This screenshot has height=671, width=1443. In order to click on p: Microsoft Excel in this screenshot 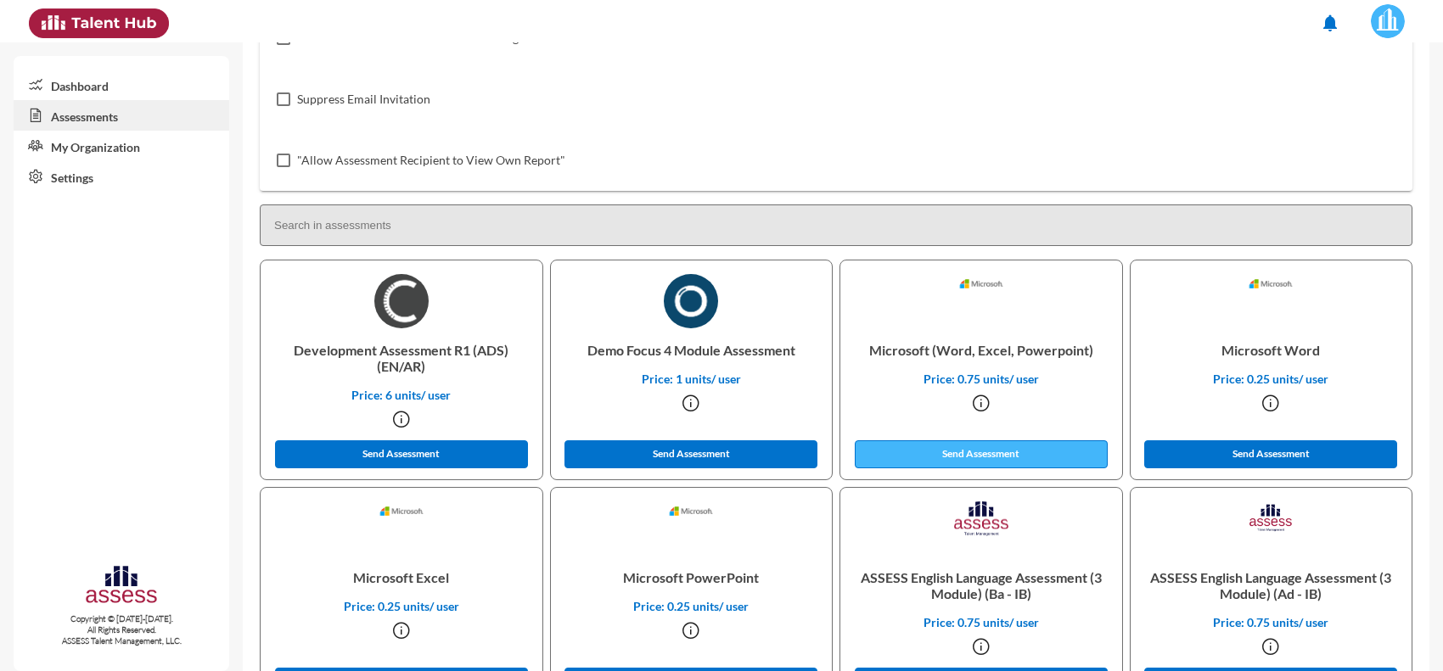, I will do `click(402, 577)`.